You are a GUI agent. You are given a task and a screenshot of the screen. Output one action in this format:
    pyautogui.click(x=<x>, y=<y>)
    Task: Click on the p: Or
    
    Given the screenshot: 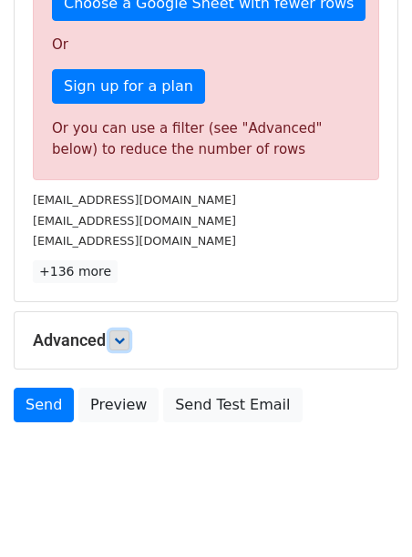 What is the action you would take?
    pyautogui.click(x=206, y=45)
    